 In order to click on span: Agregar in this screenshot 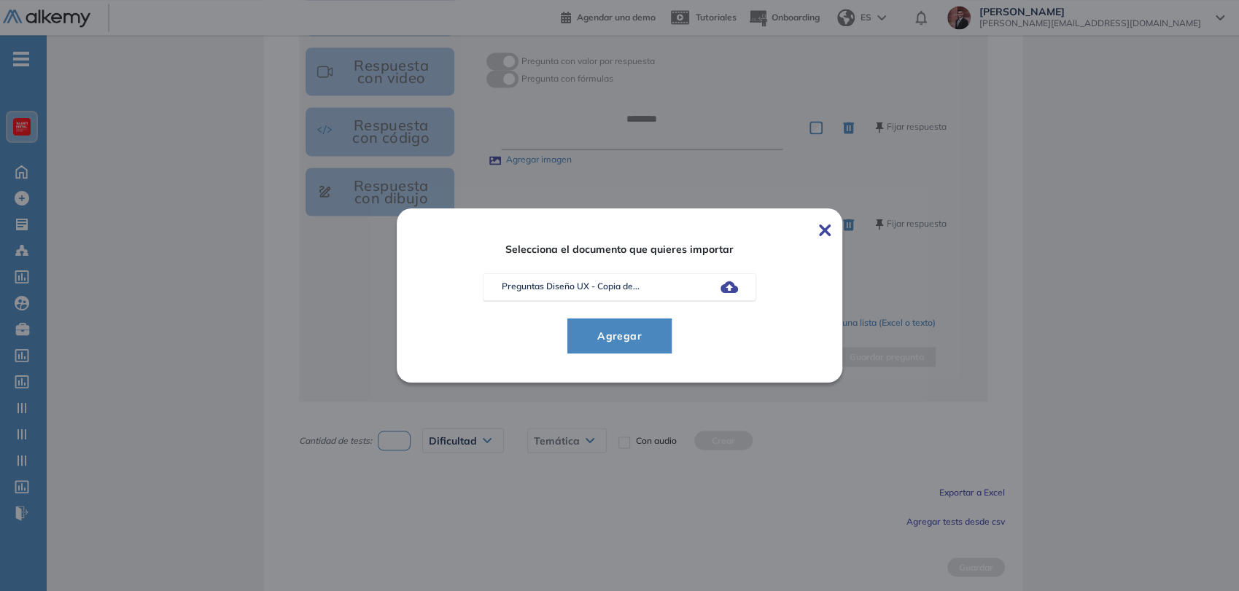, I will do `click(619, 336)`.